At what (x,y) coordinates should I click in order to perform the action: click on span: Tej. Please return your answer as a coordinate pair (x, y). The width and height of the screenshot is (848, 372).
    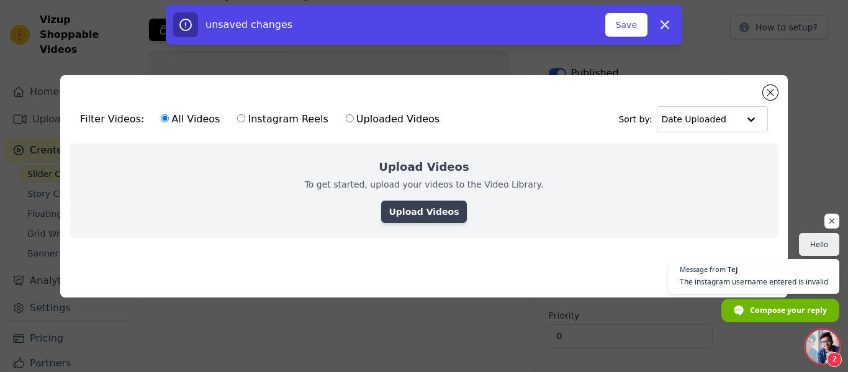
    Looking at the image, I should click on (733, 269).